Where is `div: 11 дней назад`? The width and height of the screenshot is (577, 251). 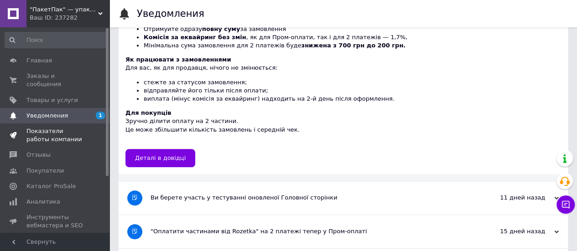
div: 11 дней назад is located at coordinates (513, 198).